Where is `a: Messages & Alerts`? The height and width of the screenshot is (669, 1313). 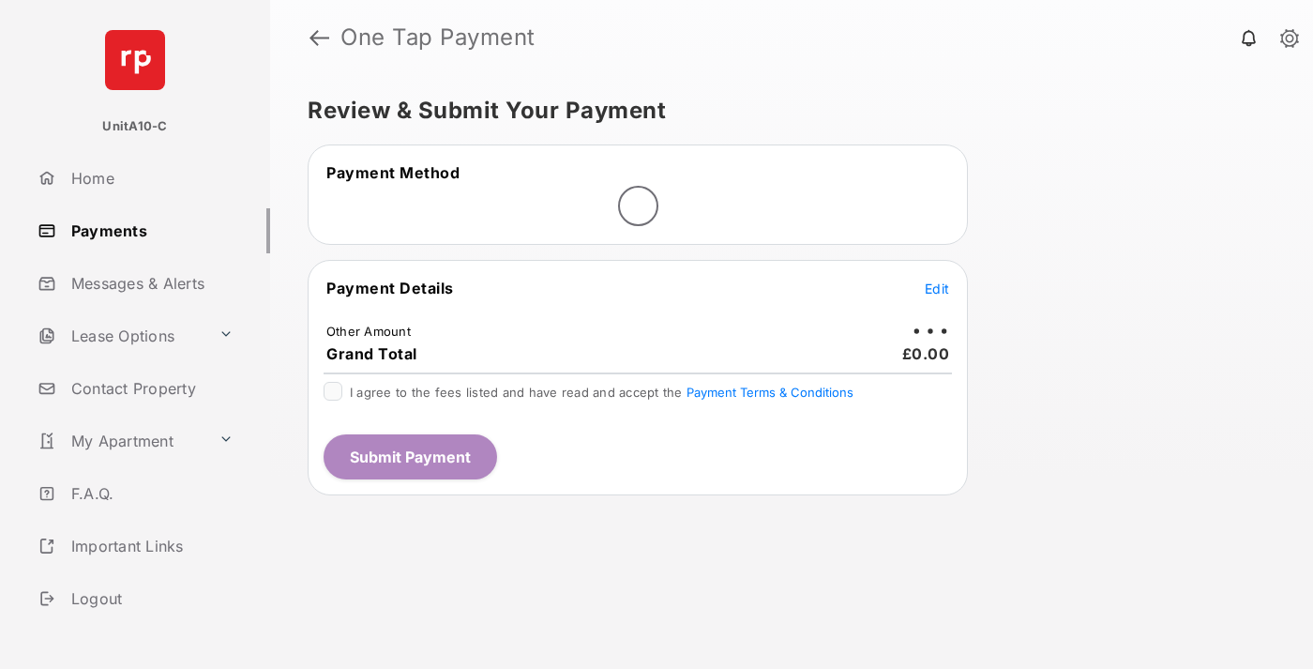 a: Messages & Alerts is located at coordinates (150, 283).